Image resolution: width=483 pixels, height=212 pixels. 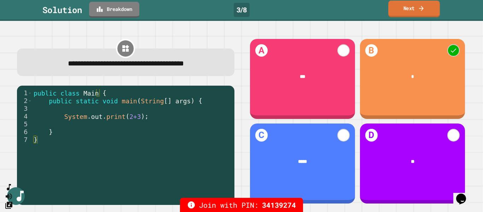 I want to click on button: Change Music, so click(x=9, y=205).